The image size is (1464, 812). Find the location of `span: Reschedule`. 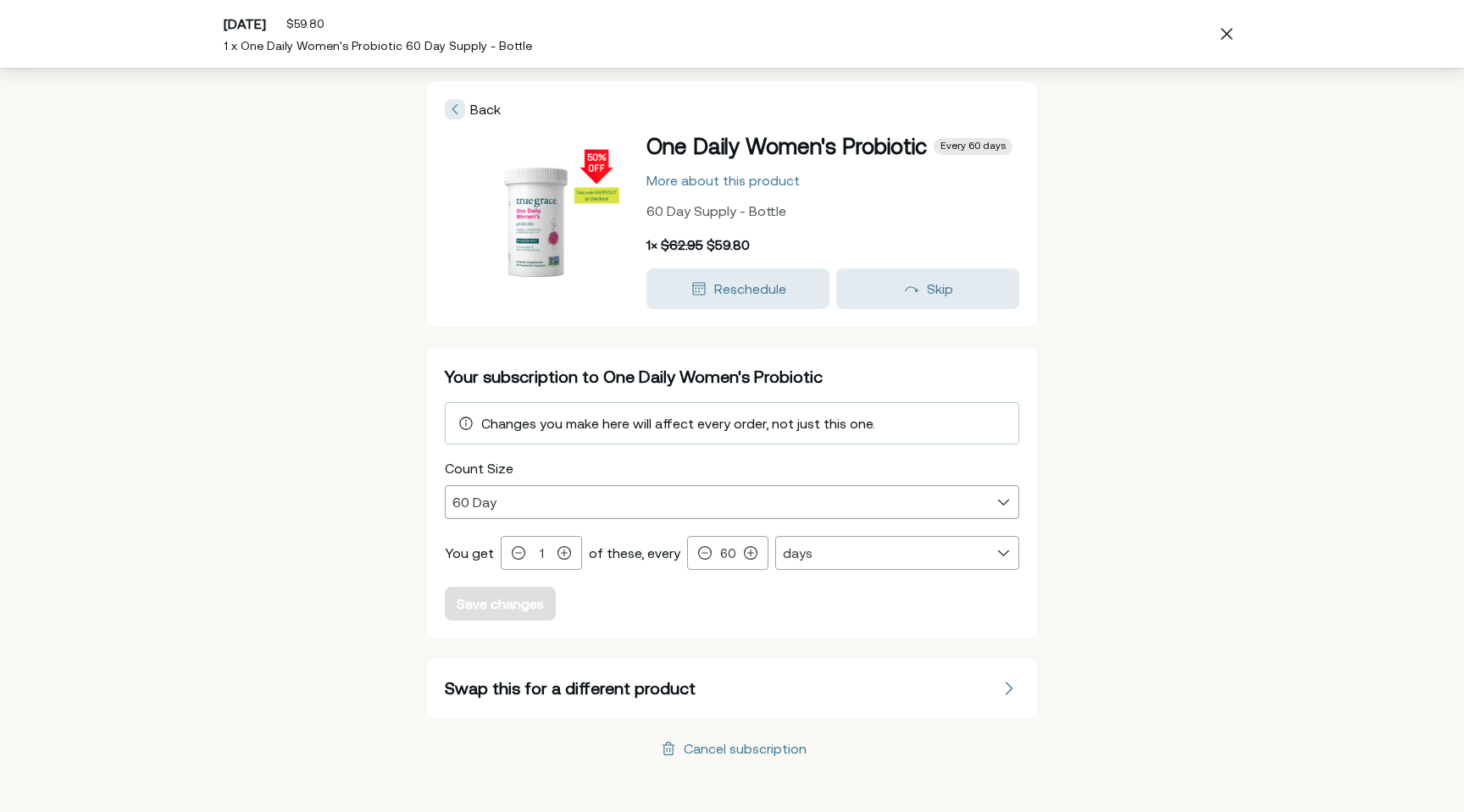

span: Reschedule is located at coordinates (750, 289).